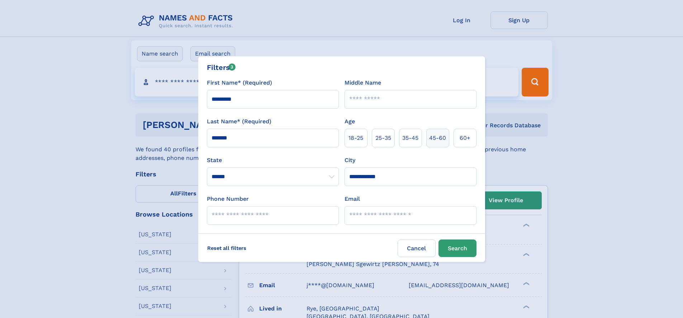  I want to click on span: 18‑25, so click(356, 138).